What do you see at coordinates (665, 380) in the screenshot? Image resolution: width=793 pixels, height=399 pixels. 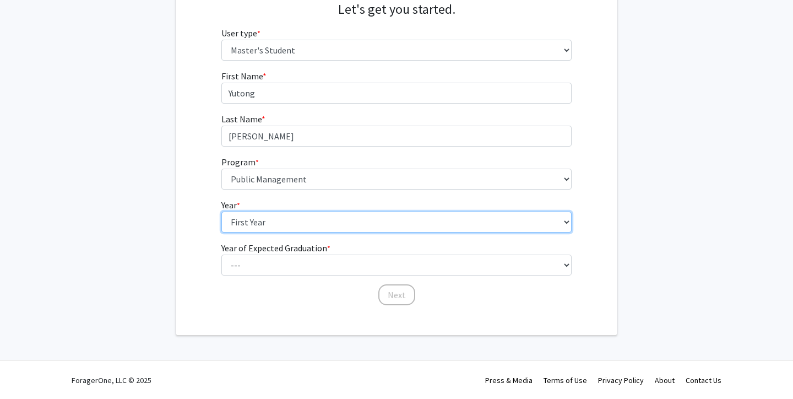 I see `a: About` at bounding box center [665, 380].